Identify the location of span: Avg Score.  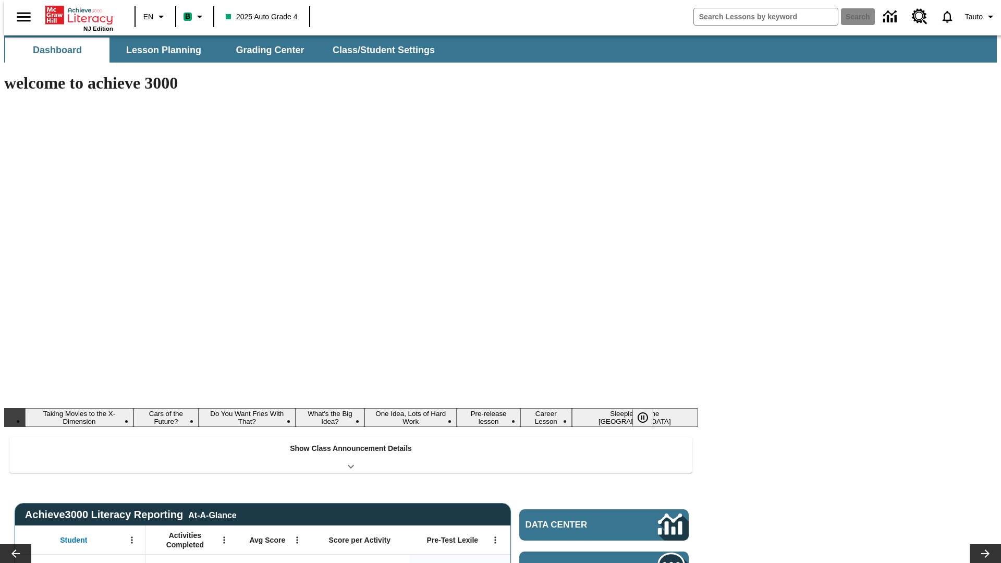
(267, 540).